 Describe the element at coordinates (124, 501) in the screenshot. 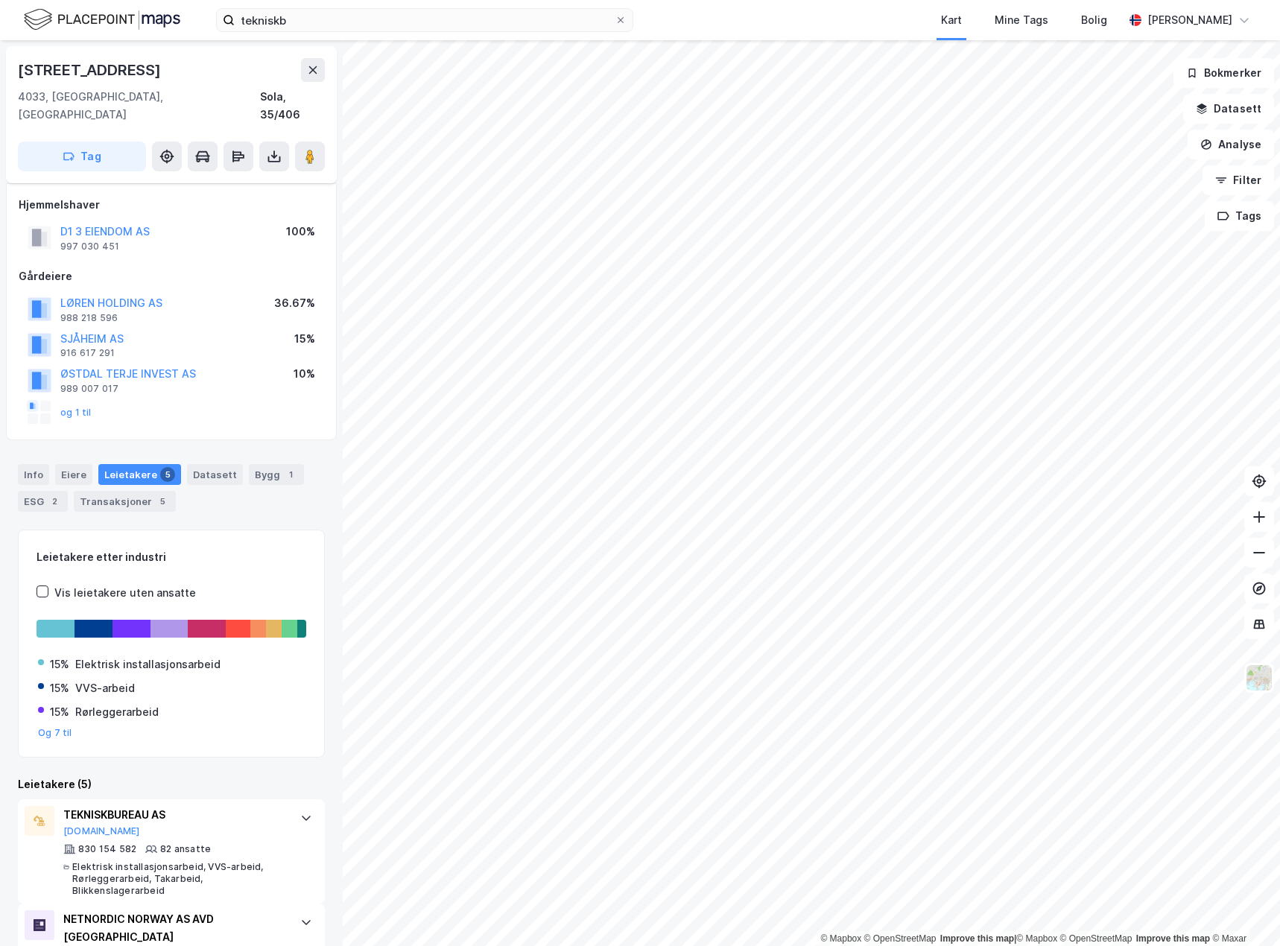

I see `div: Transaksjoner` at that location.